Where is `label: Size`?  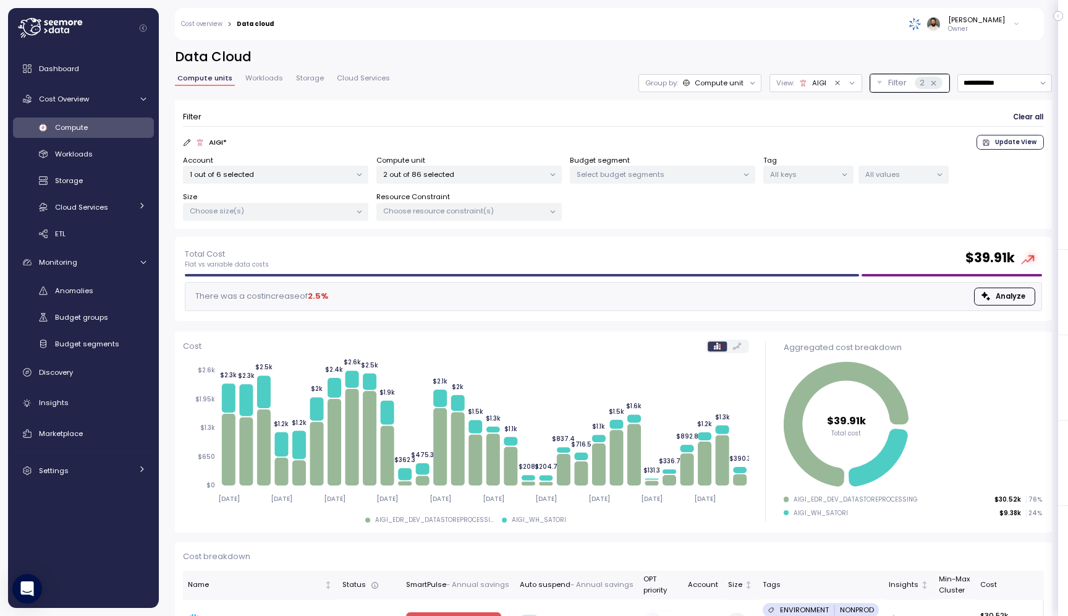 label: Size is located at coordinates (190, 197).